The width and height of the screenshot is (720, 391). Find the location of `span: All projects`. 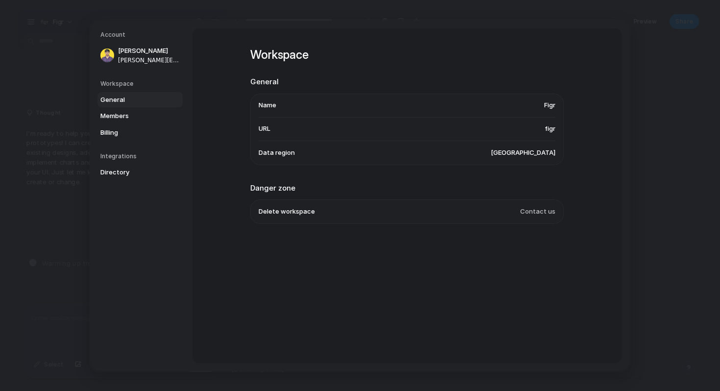

span: All projects is located at coordinates (41, 57).